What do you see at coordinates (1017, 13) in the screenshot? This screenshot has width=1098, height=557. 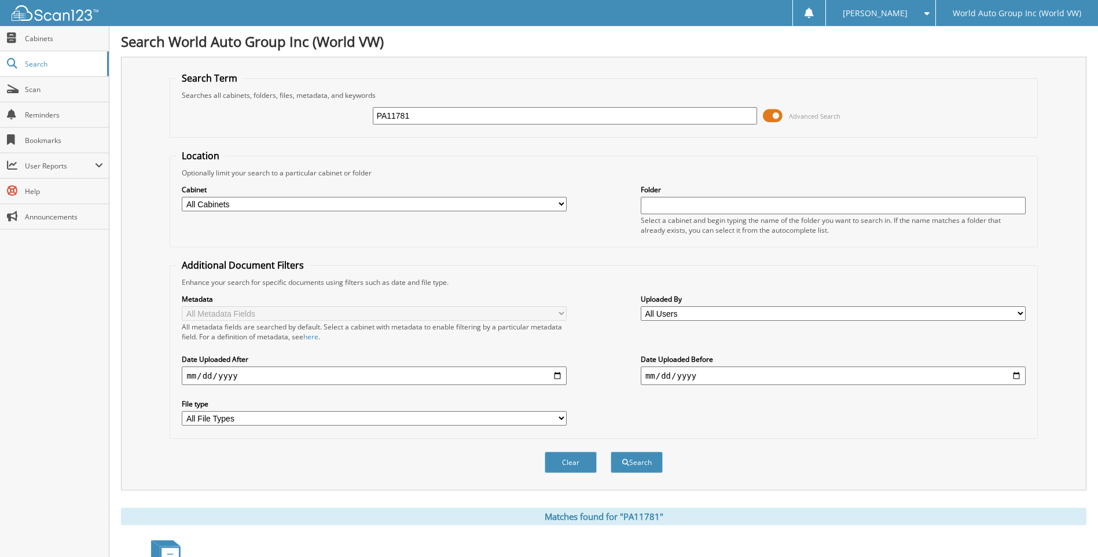 I see `span: World Auto Group Inc (World VW)` at bounding box center [1017, 13].